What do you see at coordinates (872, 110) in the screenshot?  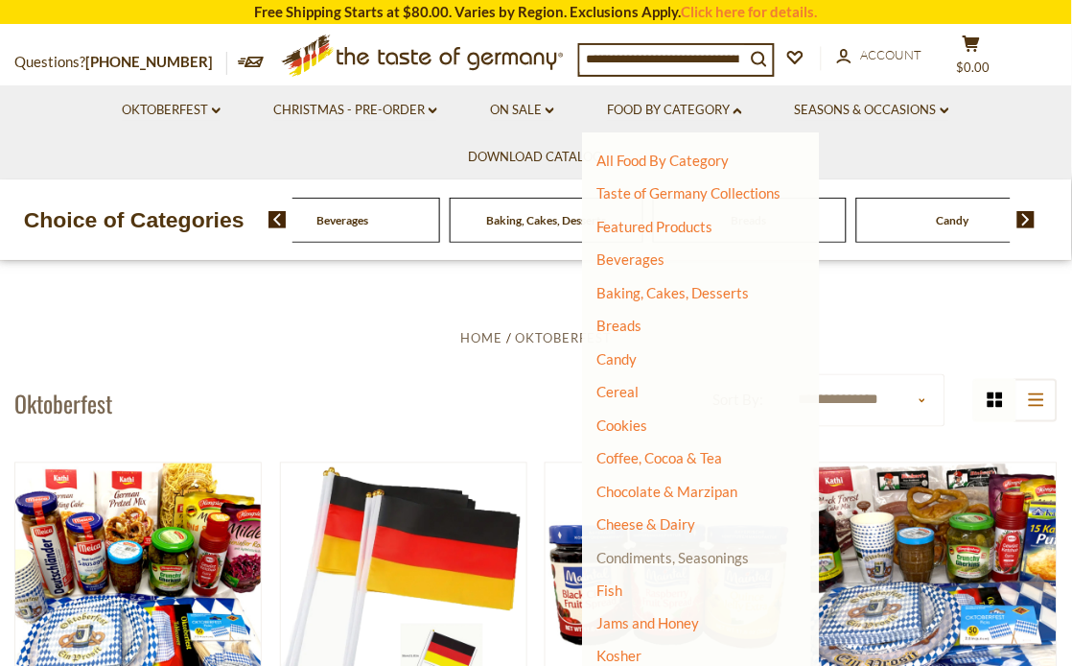 I see `a: Seasons & Occasions` at bounding box center [872, 110].